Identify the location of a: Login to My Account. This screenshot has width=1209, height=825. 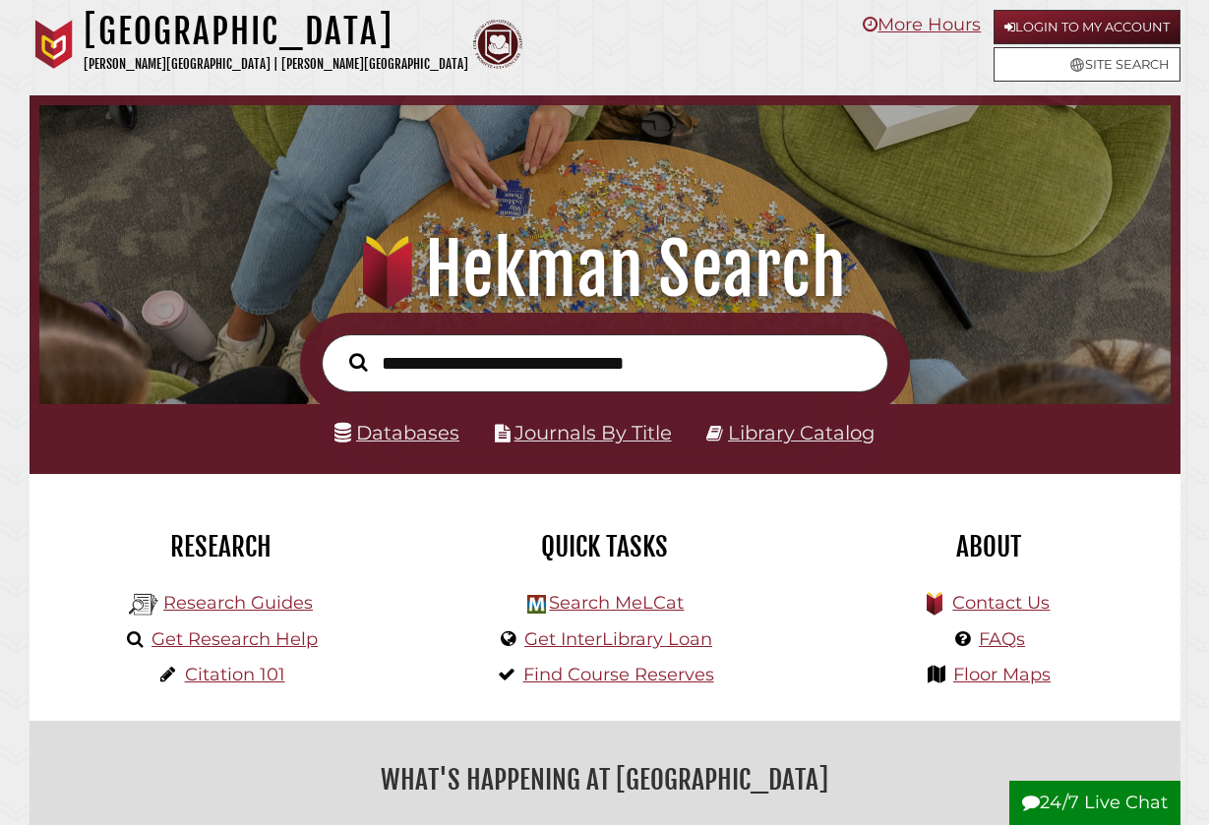
(1087, 27).